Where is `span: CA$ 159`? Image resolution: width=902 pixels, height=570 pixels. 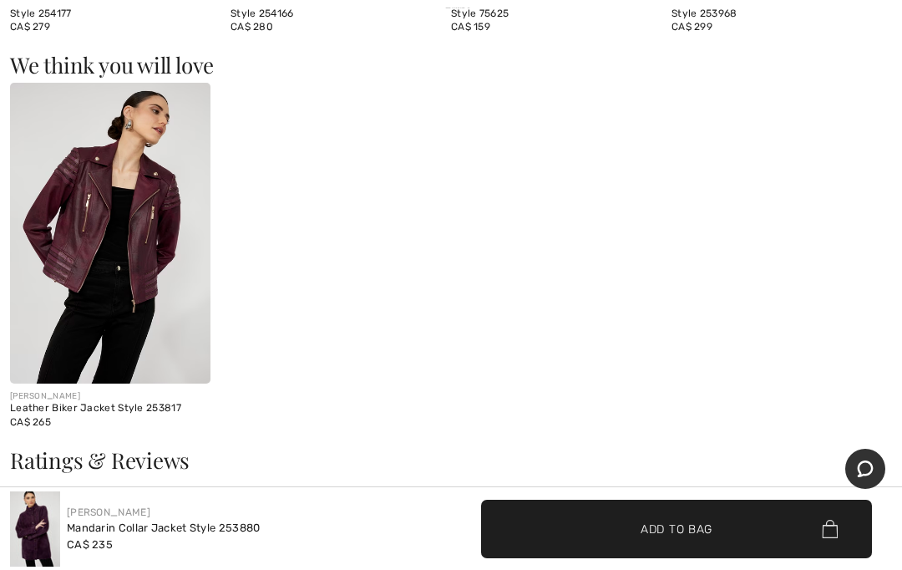
span: CA$ 159 is located at coordinates (470, 27).